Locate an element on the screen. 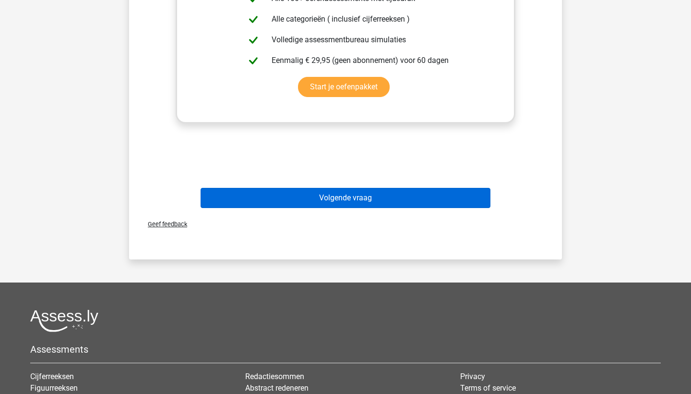 The width and height of the screenshot is (691, 394). a: Start je oefenpakket is located at coordinates (344, 87).